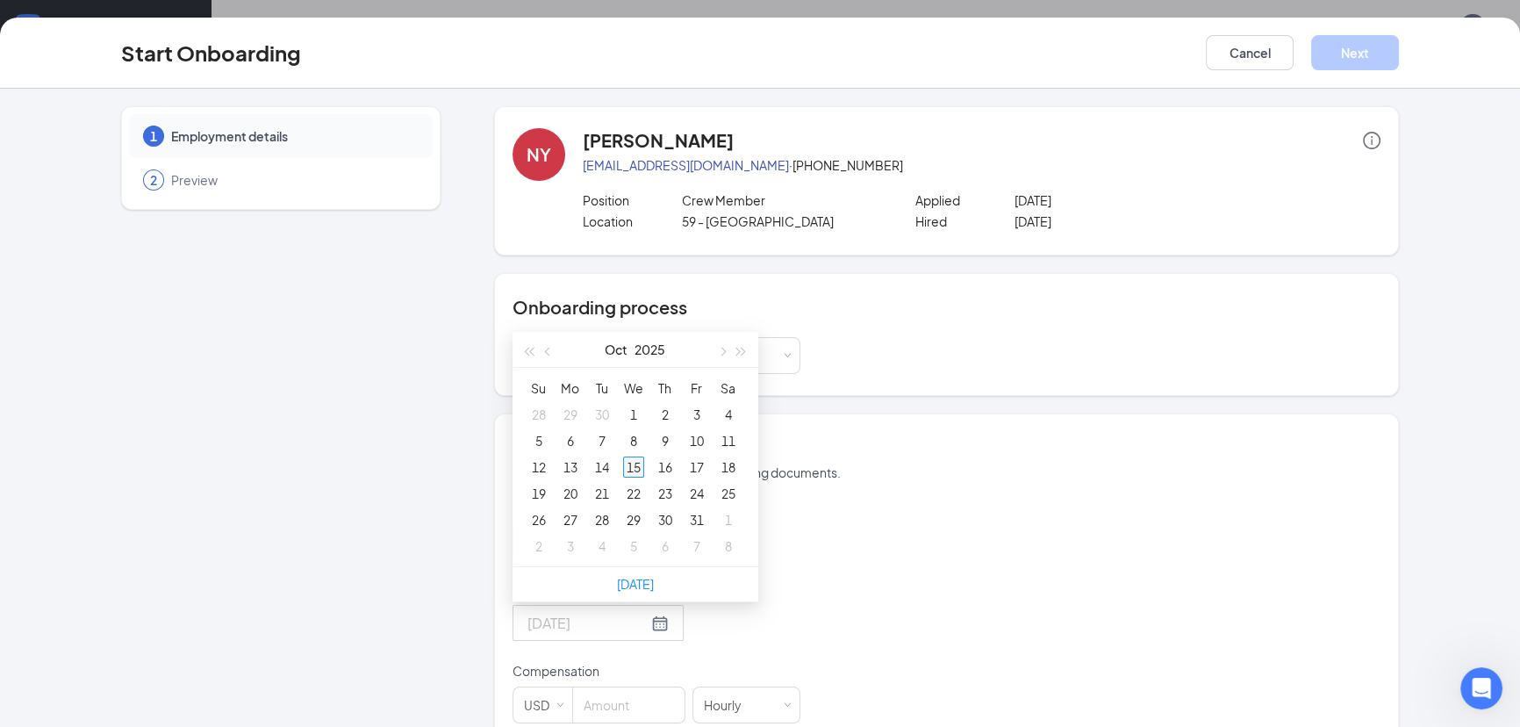 The width and height of the screenshot is (1520, 727). I want to click on p: Applied, so click(965, 200).